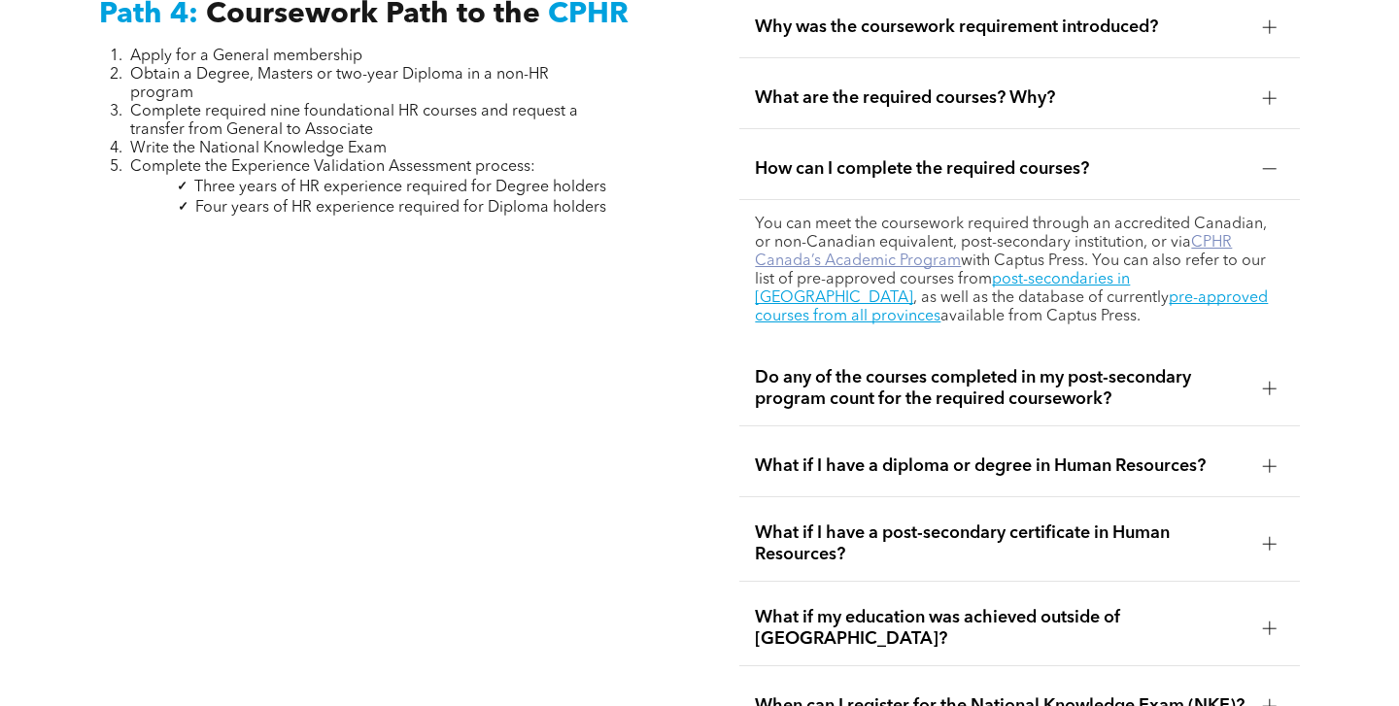 The width and height of the screenshot is (1399, 706). What do you see at coordinates (1019, 271) in the screenshot?
I see `p: You can meet the coursework required through an accredited Canadian, or non-Canadian equivalent, ...` at bounding box center [1019, 271].